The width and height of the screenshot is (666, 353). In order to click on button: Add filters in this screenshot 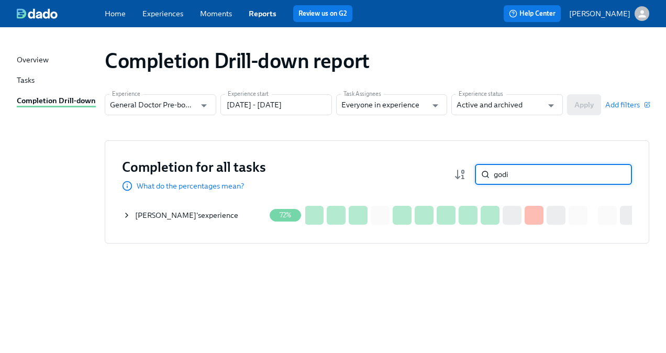, I will do `click(628, 105)`.